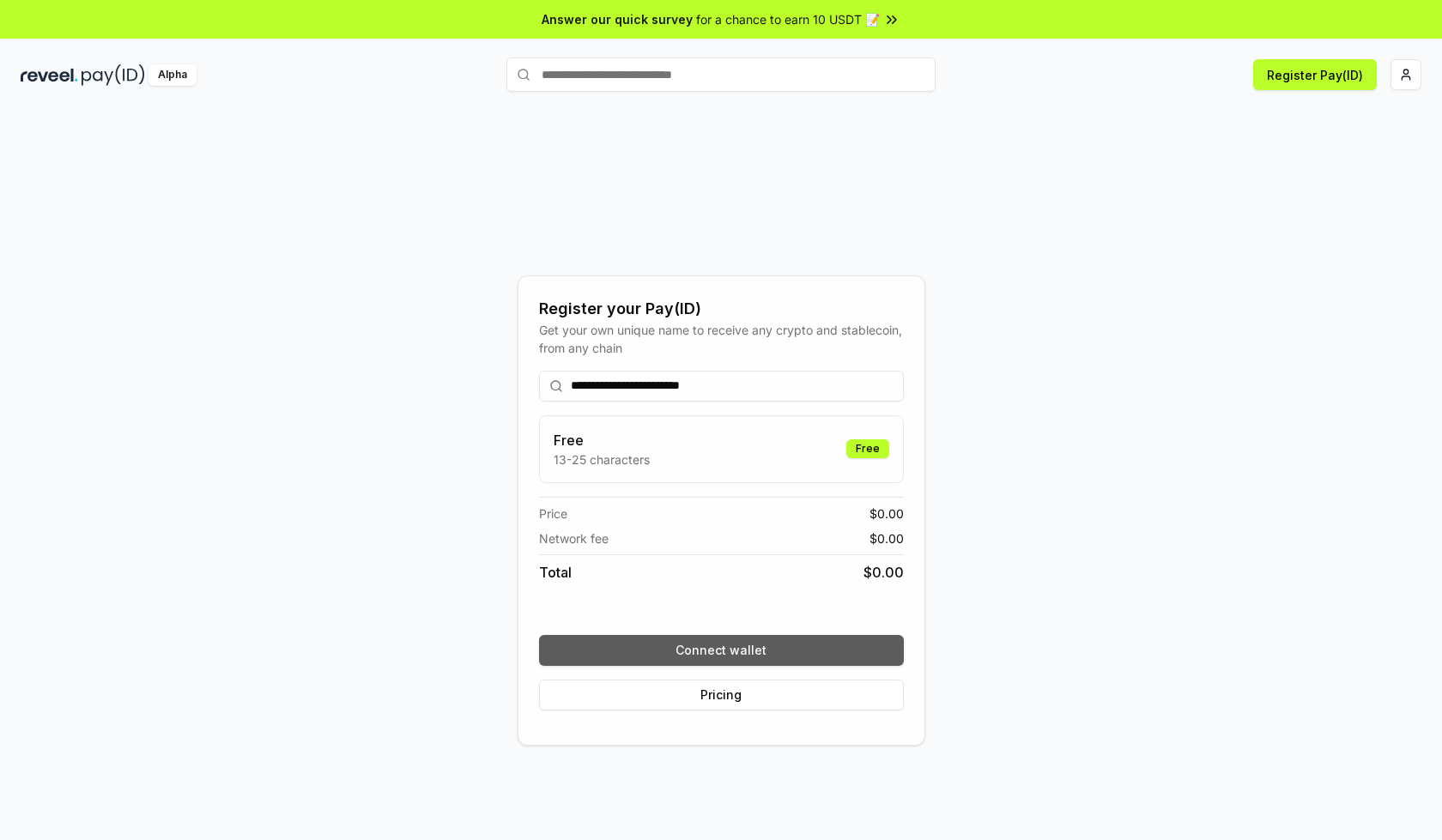 The image size is (1442, 840). Describe the element at coordinates (721, 650) in the screenshot. I see `button: Connect wallet` at that location.